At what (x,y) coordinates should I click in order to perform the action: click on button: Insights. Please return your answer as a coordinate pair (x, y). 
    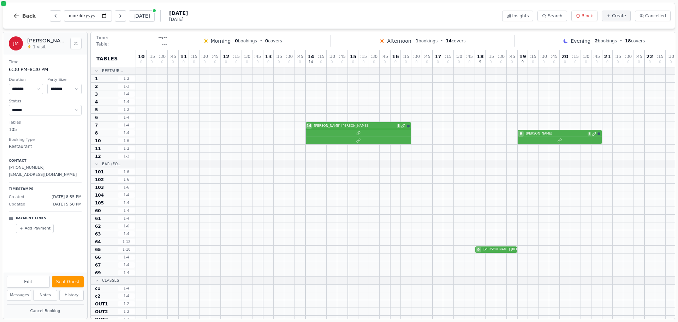
    Looking at the image, I should click on (518, 16).